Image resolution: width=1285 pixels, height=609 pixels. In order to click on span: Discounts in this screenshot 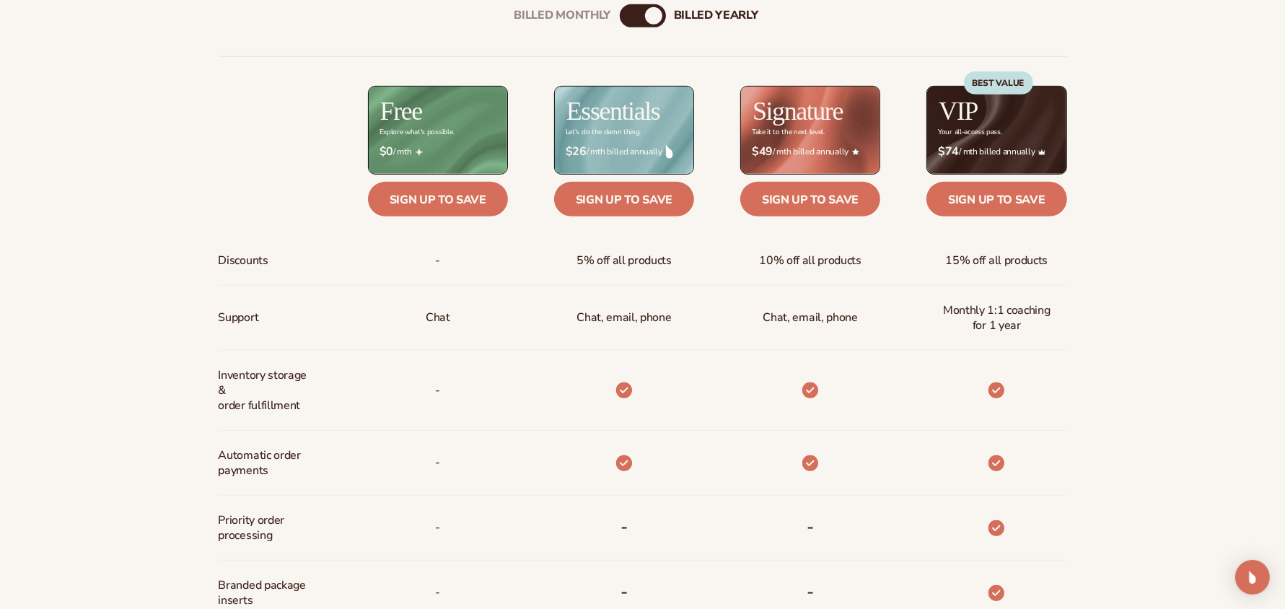, I will do `click(243, 261)`.